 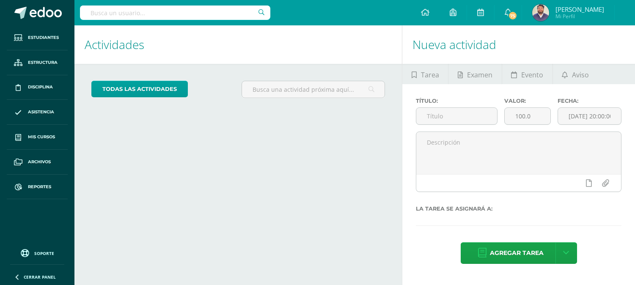 What do you see at coordinates (579, 16) in the screenshot?
I see `span: Mi Perfil` at bounding box center [579, 16].